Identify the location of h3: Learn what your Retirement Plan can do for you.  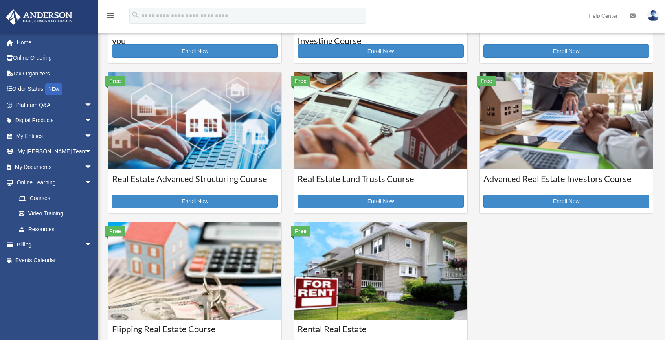
(195, 33).